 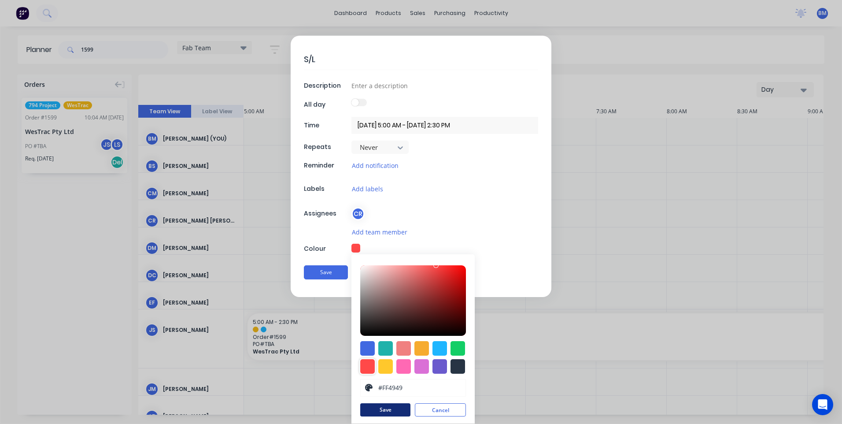 What do you see at coordinates (445, 85) in the screenshot?
I see `input: Enter a description` at bounding box center [445, 85].